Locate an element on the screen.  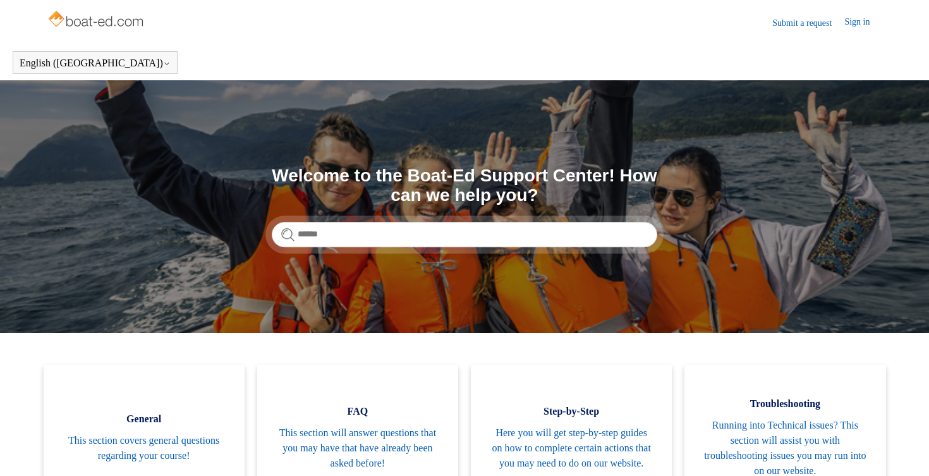
a: Submit a request is located at coordinates (808, 23).